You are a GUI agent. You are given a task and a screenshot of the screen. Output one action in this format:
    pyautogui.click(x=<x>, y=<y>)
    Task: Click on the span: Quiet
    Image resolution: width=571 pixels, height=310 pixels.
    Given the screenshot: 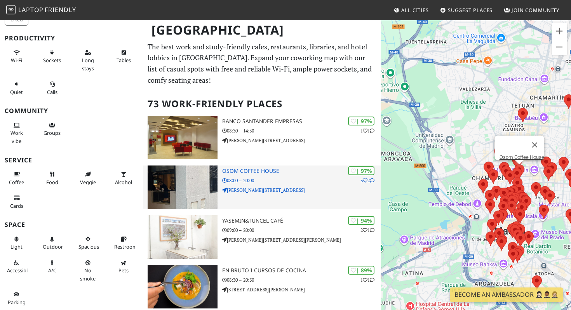 What is the action you would take?
    pyautogui.click(x=16, y=92)
    